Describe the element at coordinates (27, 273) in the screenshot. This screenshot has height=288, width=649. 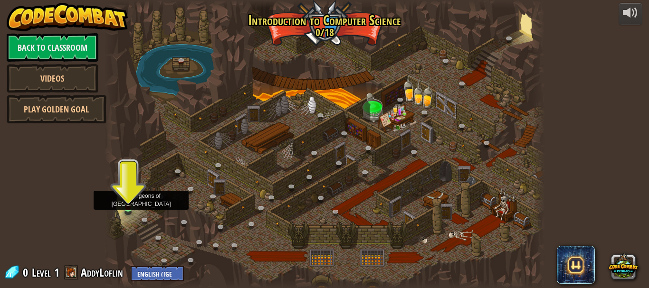
I see `span: 0` at that location.